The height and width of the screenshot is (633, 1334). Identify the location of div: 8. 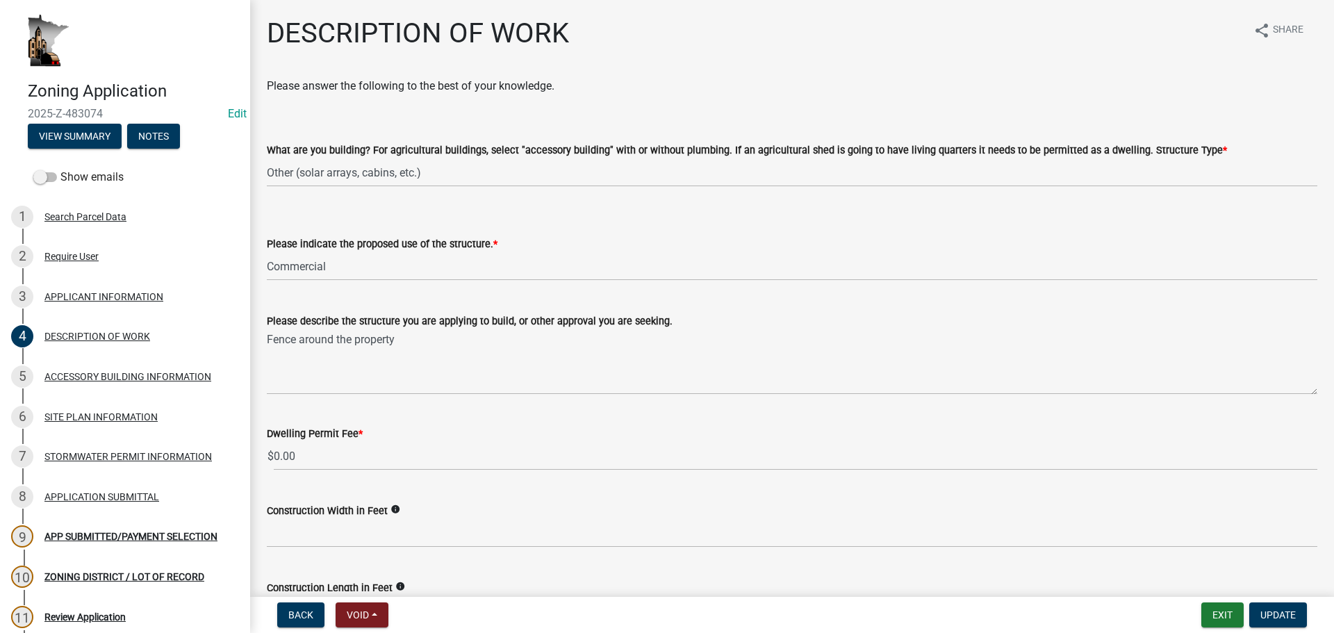
(22, 497).